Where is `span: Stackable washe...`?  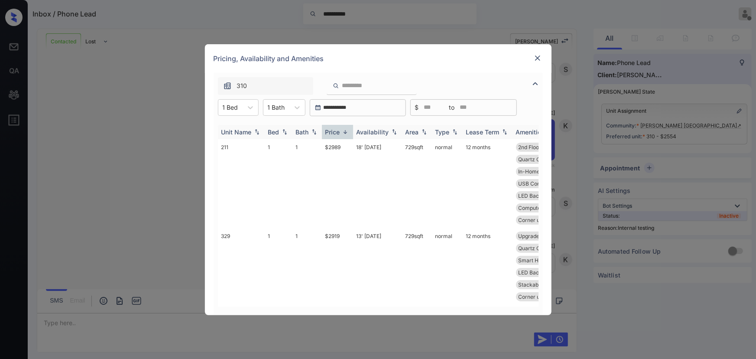 span: Stackable washe... is located at coordinates (541, 284).